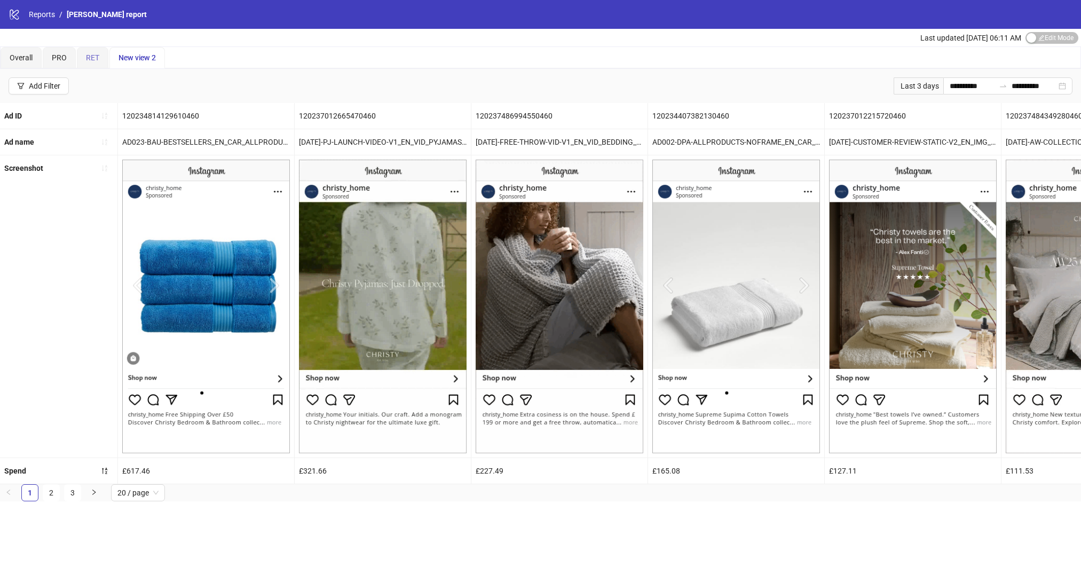 This screenshot has width=1081, height=583. Describe the element at coordinates (206, 142) in the screenshot. I see `div: AD023-BAU-BESTSELLERS_EN_CAR_ALLPRODUCTS_PP_05062025_ALLG_CC_SC3_None_ALLPRODUCTS - Copy` at that location.